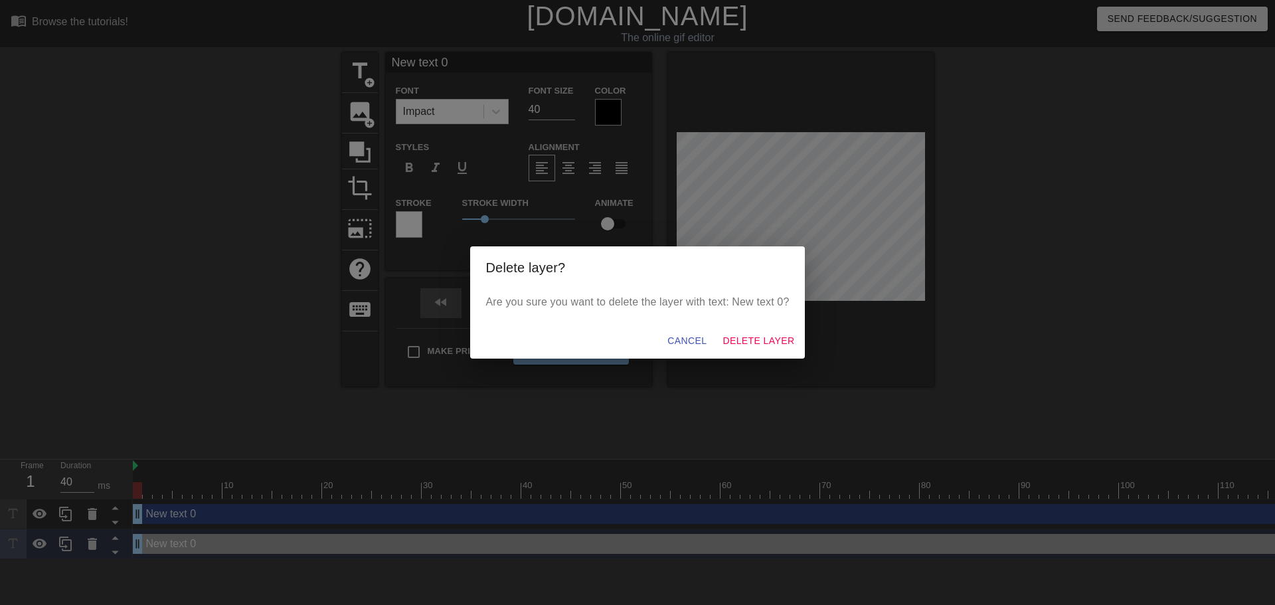  I want to click on span: Cancel, so click(687, 341).